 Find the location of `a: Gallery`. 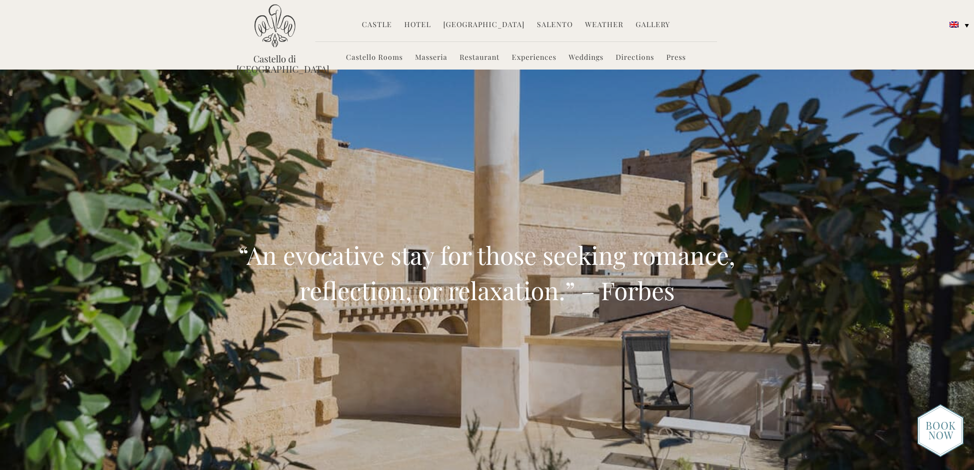

a: Gallery is located at coordinates (653, 25).